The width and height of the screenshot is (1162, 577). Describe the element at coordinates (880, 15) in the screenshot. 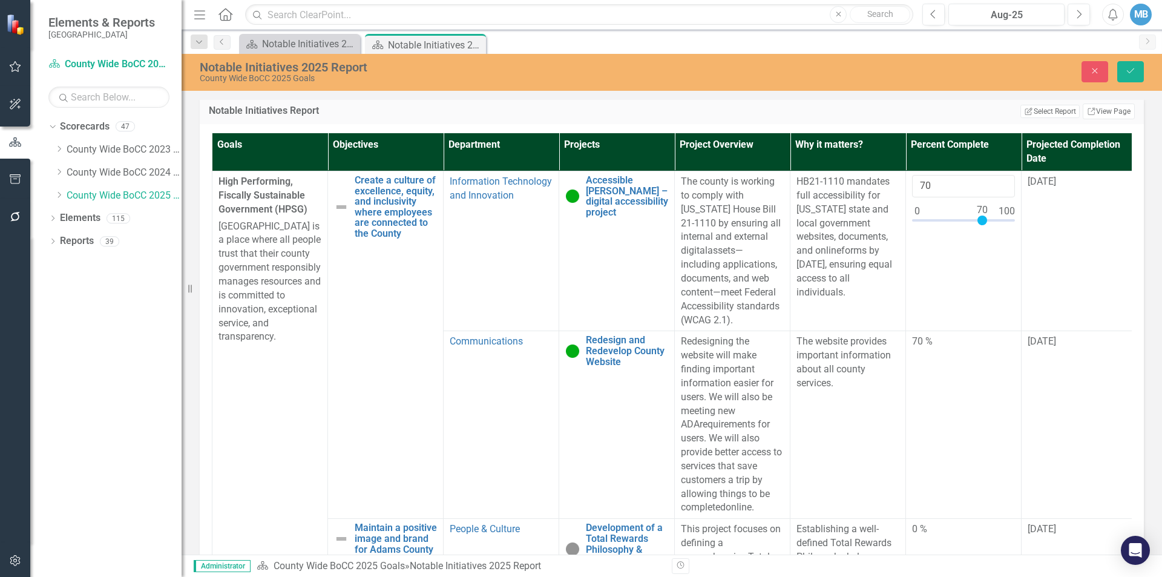

I see `button: Search` at that location.